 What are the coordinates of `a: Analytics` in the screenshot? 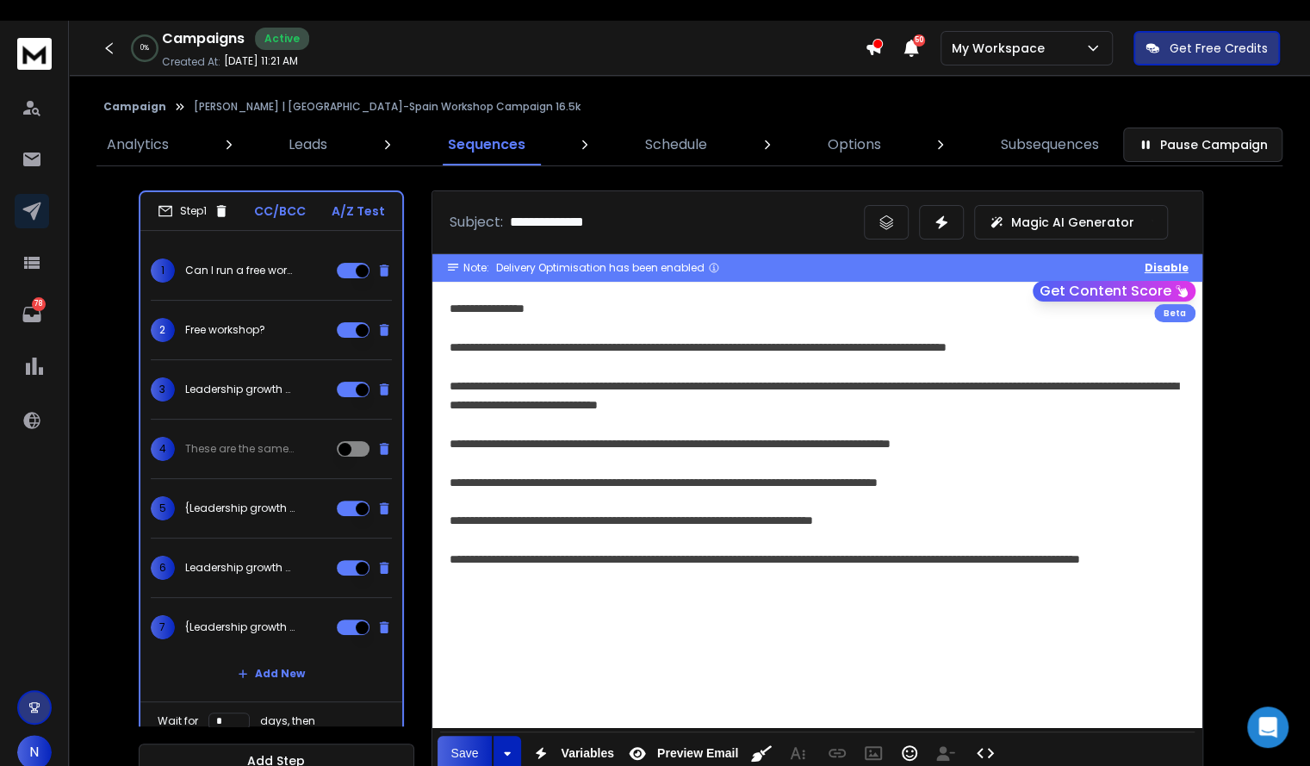 It's located at (138, 145).